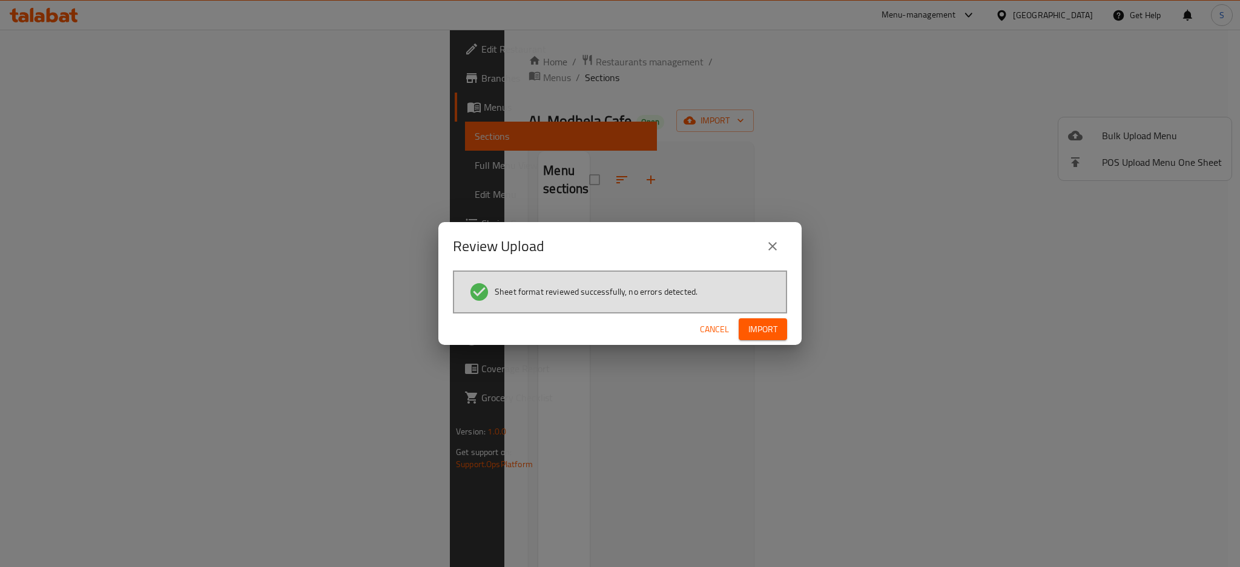 Image resolution: width=1240 pixels, height=567 pixels. Describe the element at coordinates (596, 292) in the screenshot. I see `span: Sheet format reviewed successfully, no errors detected.` at that location.